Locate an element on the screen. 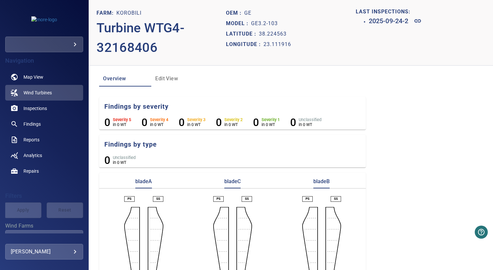 The image size is (493, 270). p: 23.111916 is located at coordinates (277, 44).